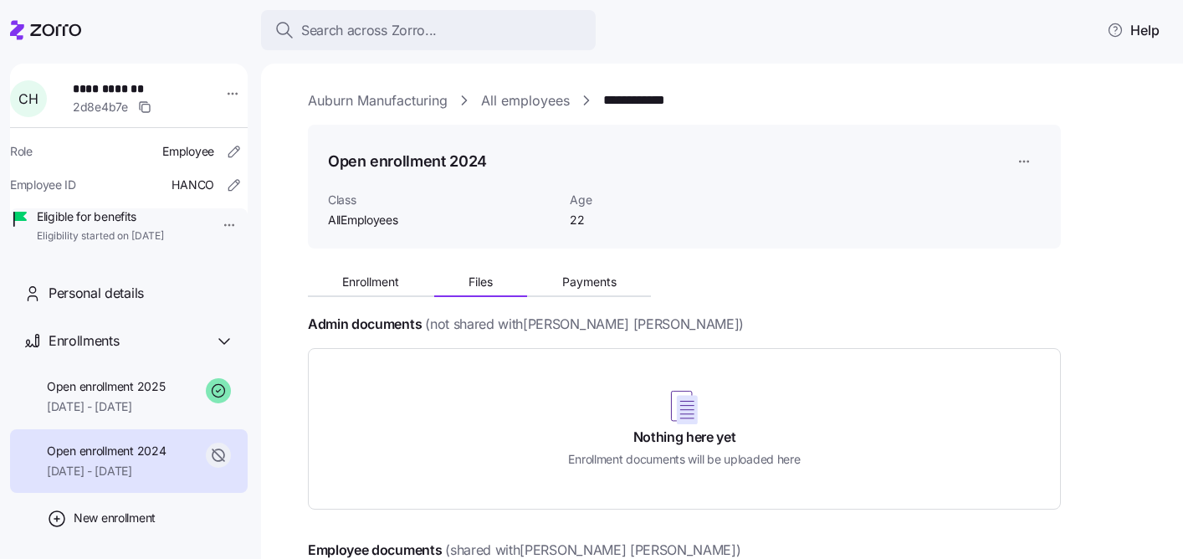 Image resolution: width=1183 pixels, height=559 pixels. What do you see at coordinates (115, 518) in the screenshot?
I see `span: New enrollment` at bounding box center [115, 518].